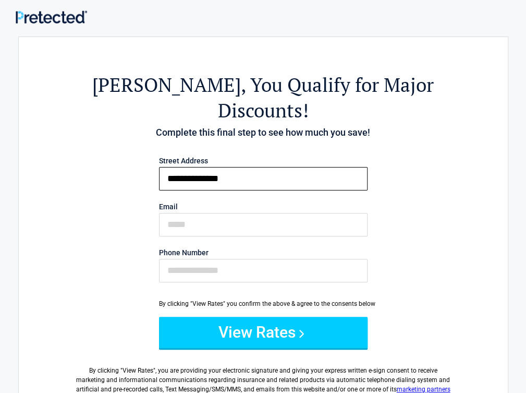  What do you see at coordinates (263, 161) in the screenshot?
I see `label: Street Address` at bounding box center [263, 161].